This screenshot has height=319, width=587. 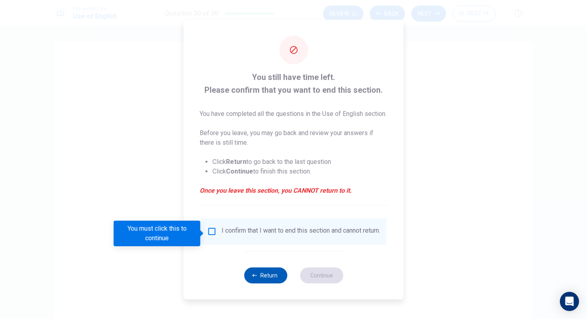 What do you see at coordinates (157, 233) in the screenshot?
I see `div: You must click this to continue` at bounding box center [157, 233].